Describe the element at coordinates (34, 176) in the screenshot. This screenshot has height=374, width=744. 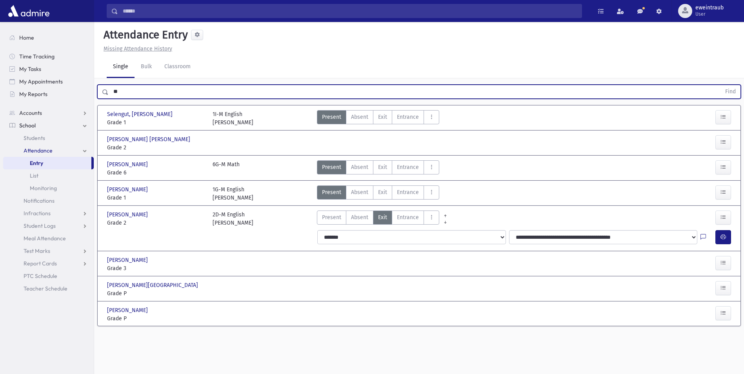
I see `span: List` at that location.